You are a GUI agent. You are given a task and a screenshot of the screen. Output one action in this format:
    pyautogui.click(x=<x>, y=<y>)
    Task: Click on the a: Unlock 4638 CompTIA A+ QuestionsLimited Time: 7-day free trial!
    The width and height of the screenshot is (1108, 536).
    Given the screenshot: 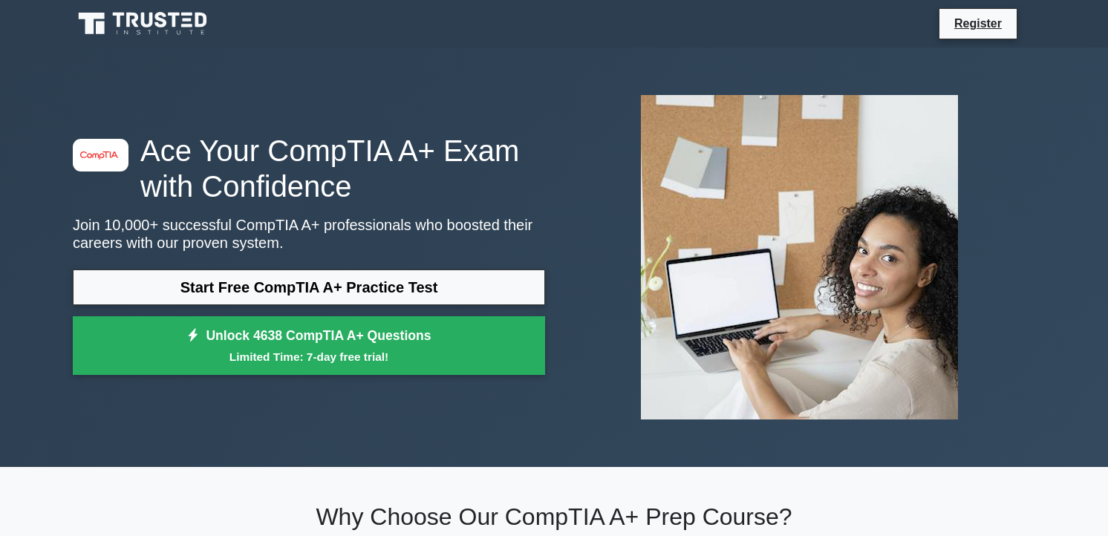 What is the action you would take?
    pyautogui.click(x=309, y=346)
    